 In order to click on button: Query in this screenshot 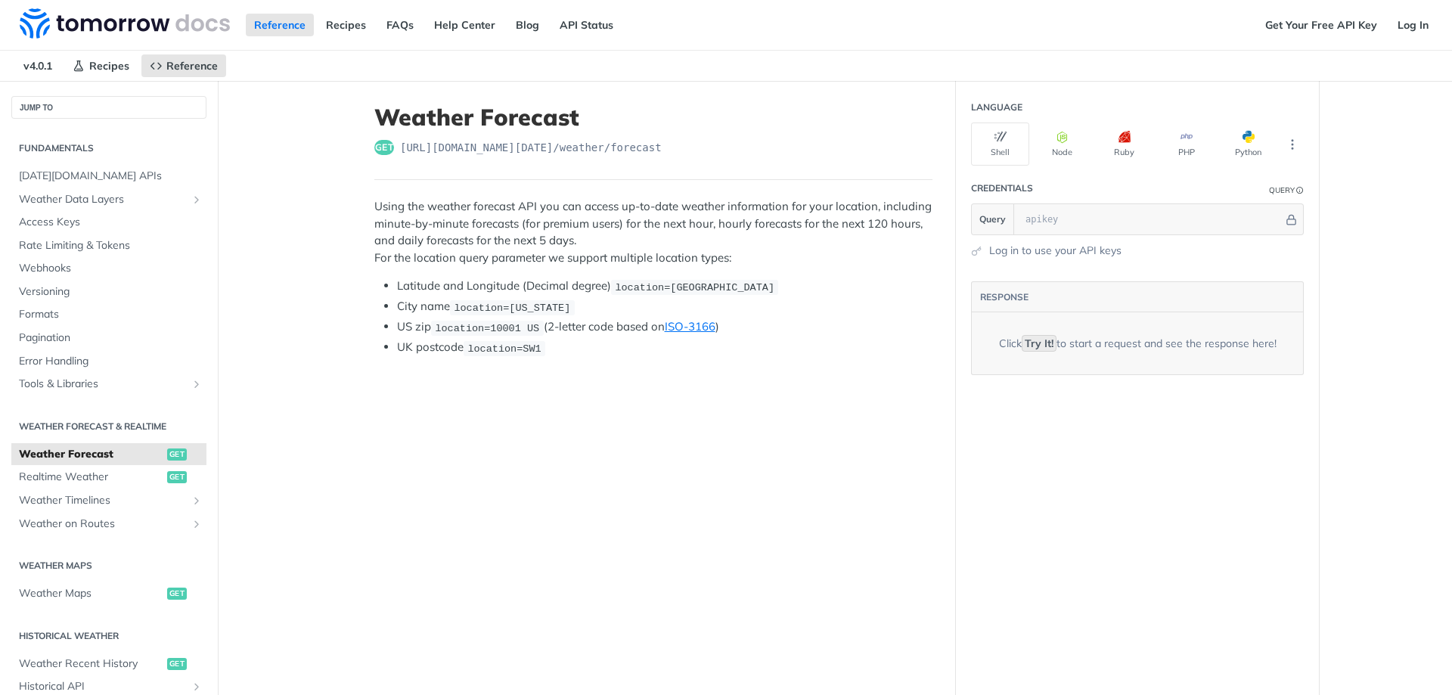, I will do `click(993, 219)`.